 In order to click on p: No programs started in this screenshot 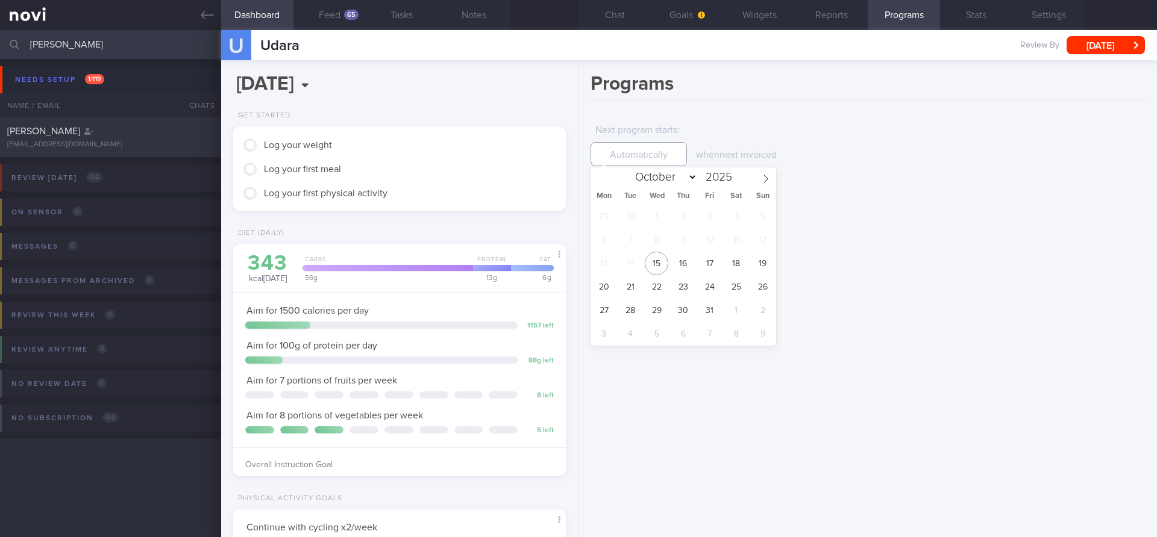, I will do `click(867, 272)`.